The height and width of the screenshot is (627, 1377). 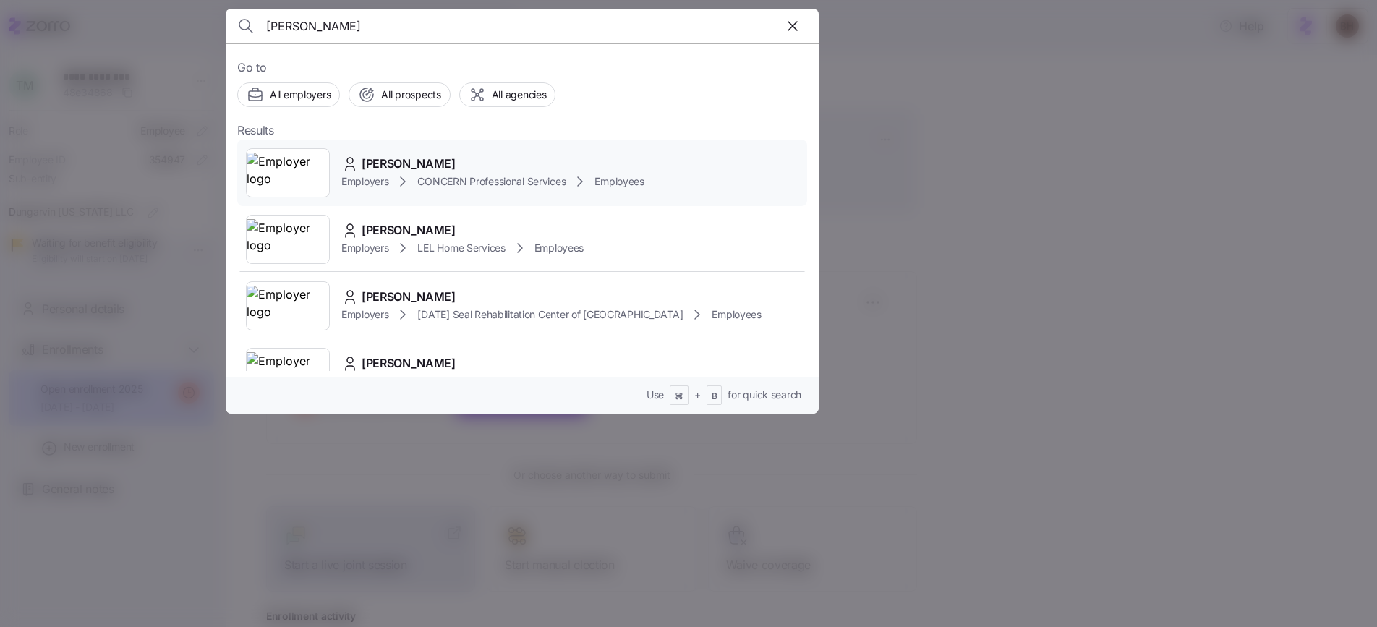 I want to click on span: All prospects, so click(x=411, y=95).